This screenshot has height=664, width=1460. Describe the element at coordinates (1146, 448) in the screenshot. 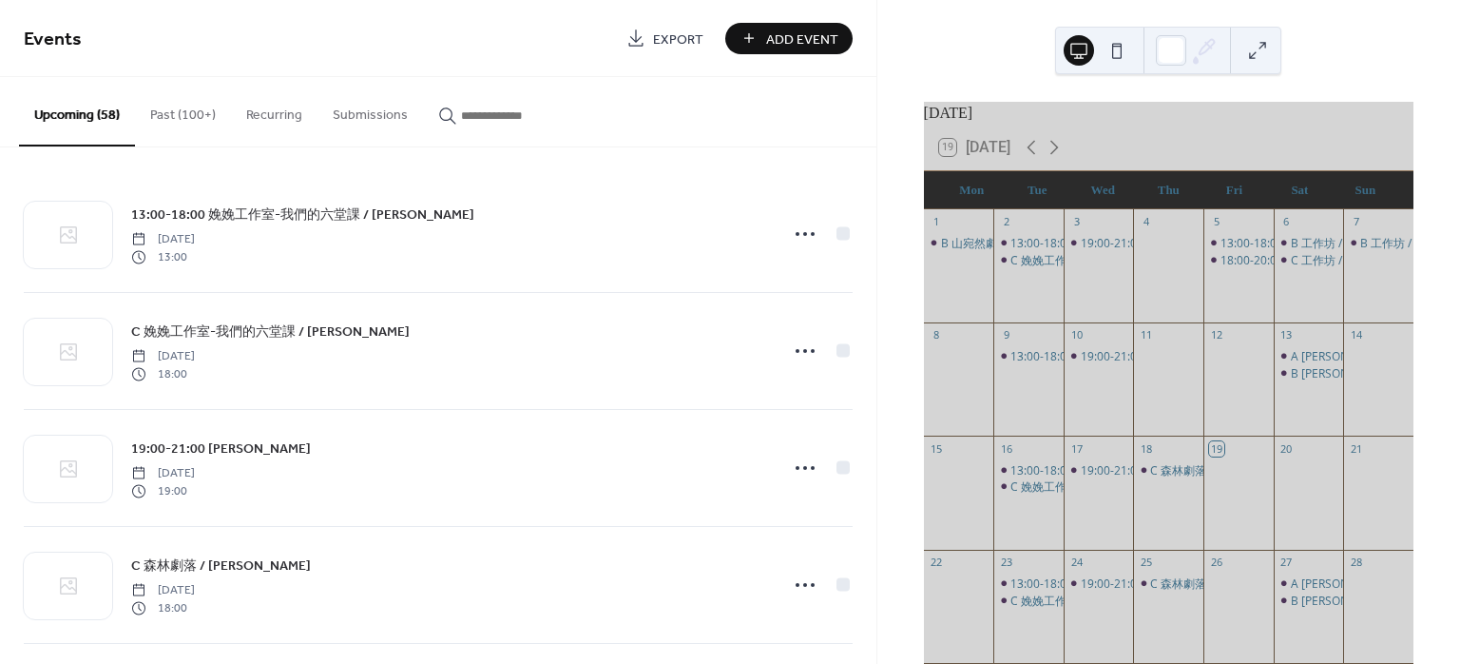

I see `div: 18` at that location.